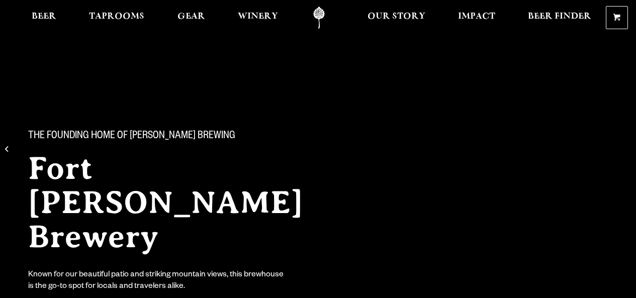 The image size is (636, 298). I want to click on span: Beer Finder, so click(560, 17).